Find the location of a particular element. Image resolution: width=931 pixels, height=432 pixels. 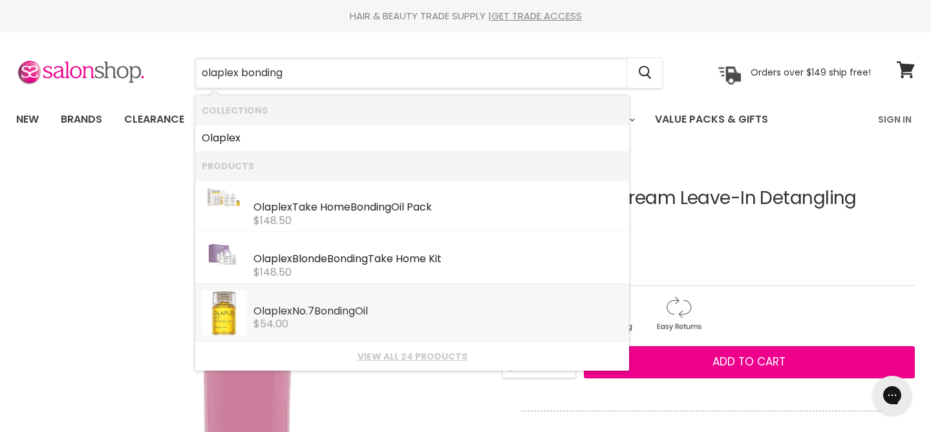

a: New is located at coordinates (27, 120).